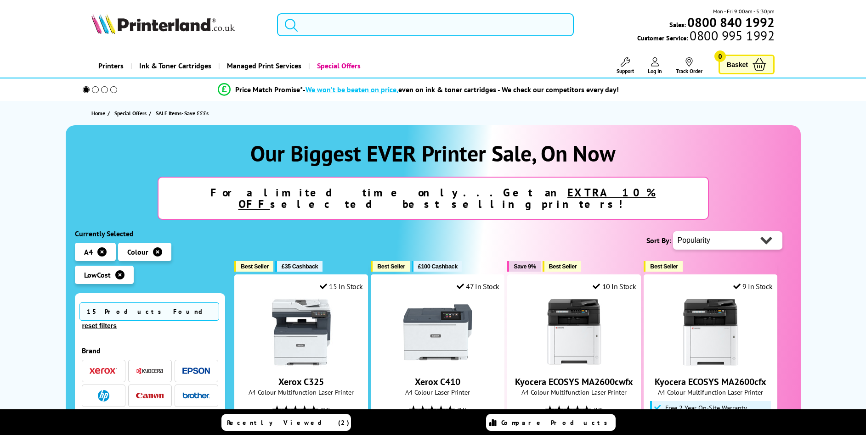  Describe the element at coordinates (438, 332) in the screenshot. I see `img: Xerox C410` at that location.